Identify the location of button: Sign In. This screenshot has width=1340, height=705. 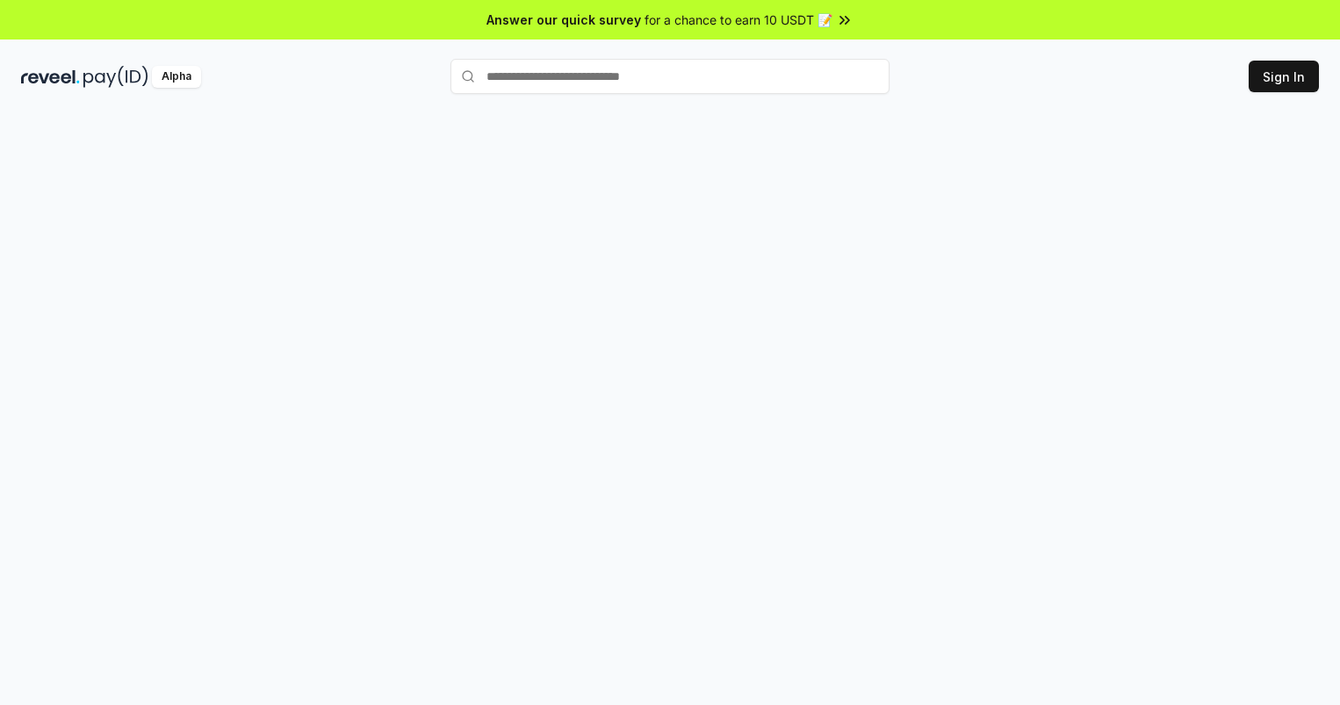
(1284, 76).